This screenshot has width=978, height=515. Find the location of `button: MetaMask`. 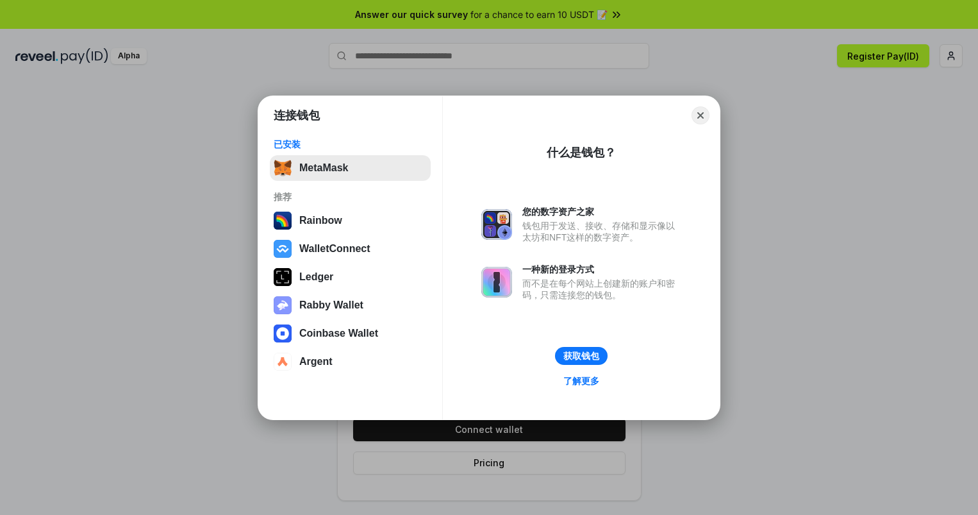

button: MetaMask is located at coordinates (350, 168).